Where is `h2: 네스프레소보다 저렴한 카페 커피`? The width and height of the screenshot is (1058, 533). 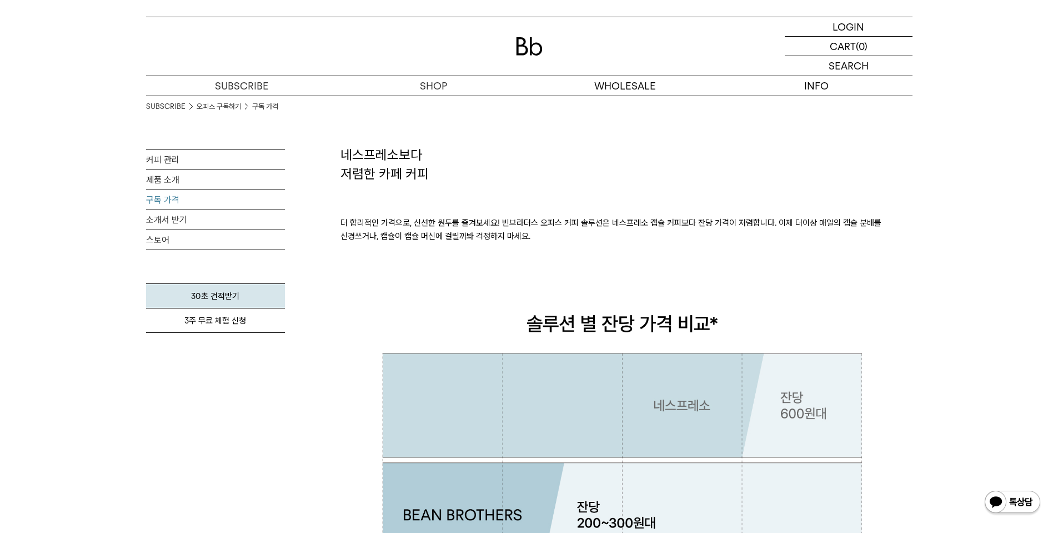 h2: 네스프레소보다 저렴한 카페 커피 is located at coordinates (626, 164).